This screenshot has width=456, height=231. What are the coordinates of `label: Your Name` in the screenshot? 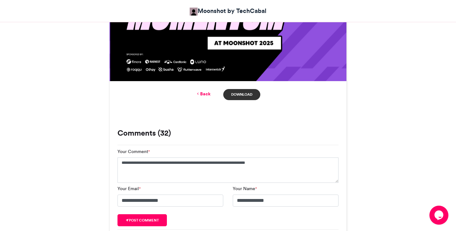 It's located at (245, 189).